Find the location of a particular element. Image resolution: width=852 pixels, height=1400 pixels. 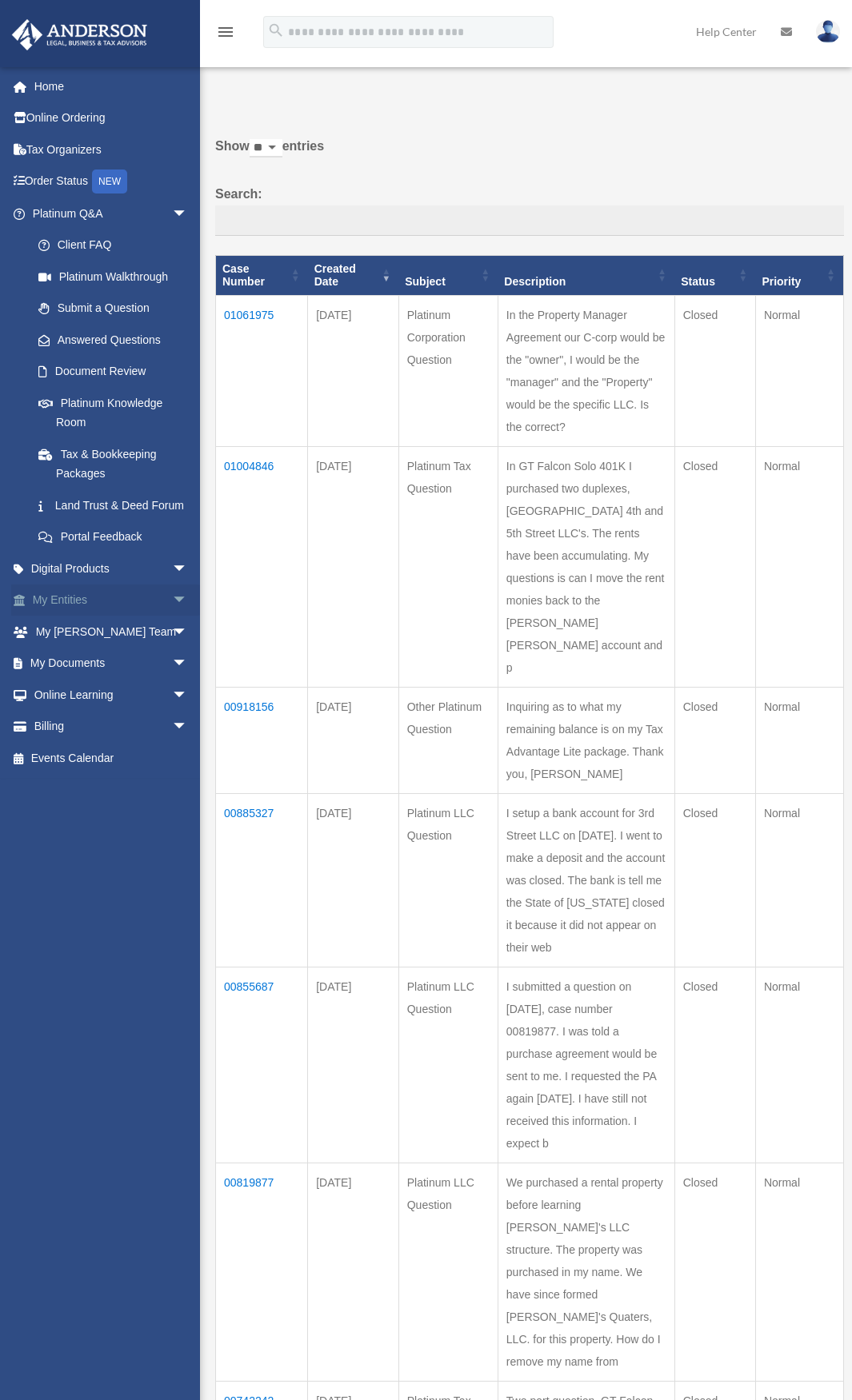

a: Platinum Walkthrough is located at coordinates (112, 276).